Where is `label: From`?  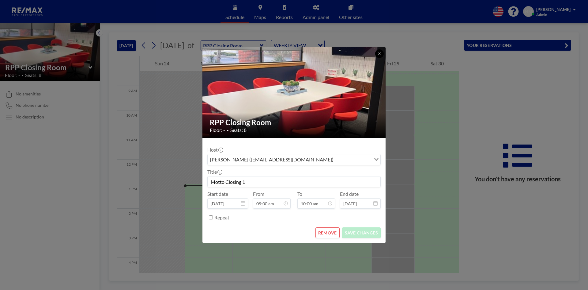
label: From is located at coordinates (259, 194).